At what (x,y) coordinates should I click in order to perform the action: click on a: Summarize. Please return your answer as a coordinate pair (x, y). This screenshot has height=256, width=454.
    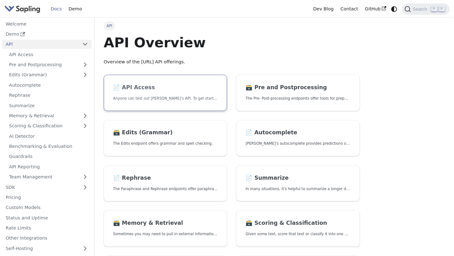
    Looking at the image, I should click on (49, 105).